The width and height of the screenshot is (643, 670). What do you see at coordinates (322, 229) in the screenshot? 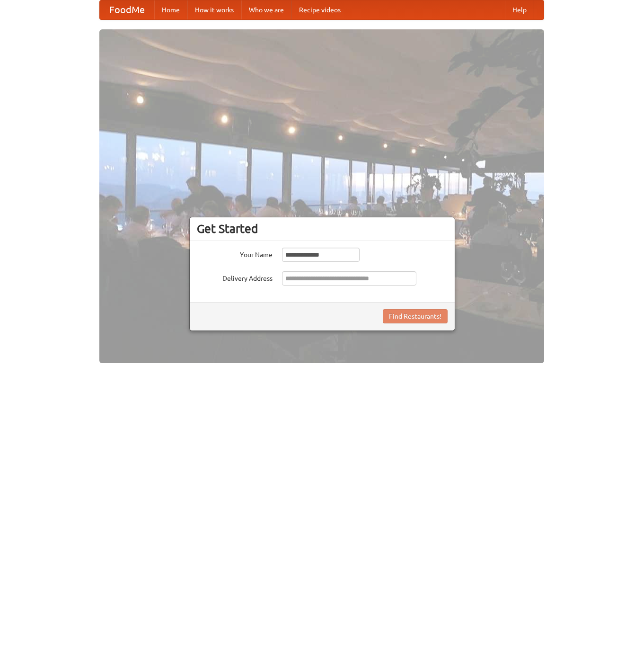
I see `h3: Get Started` at bounding box center [322, 229].